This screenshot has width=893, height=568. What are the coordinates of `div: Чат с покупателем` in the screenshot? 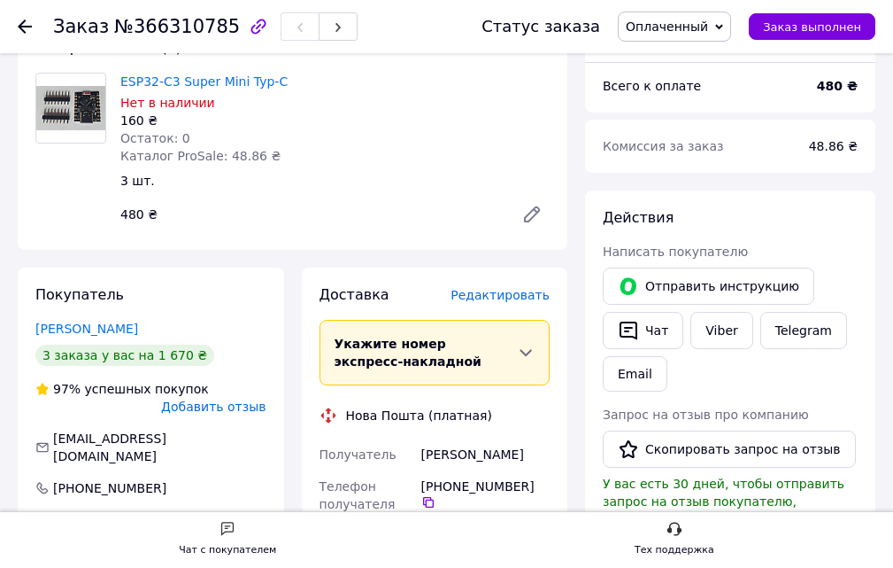 It's located at (228, 550).